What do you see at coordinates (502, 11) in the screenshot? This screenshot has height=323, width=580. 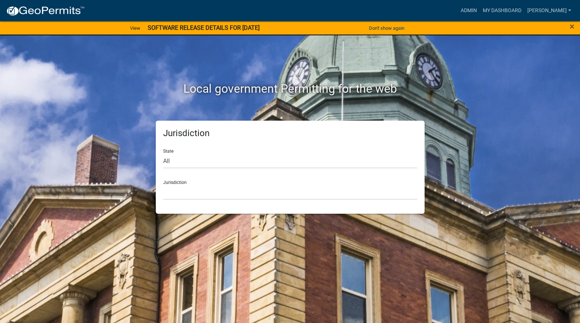 I see `a: My Dashboard` at bounding box center [502, 11].